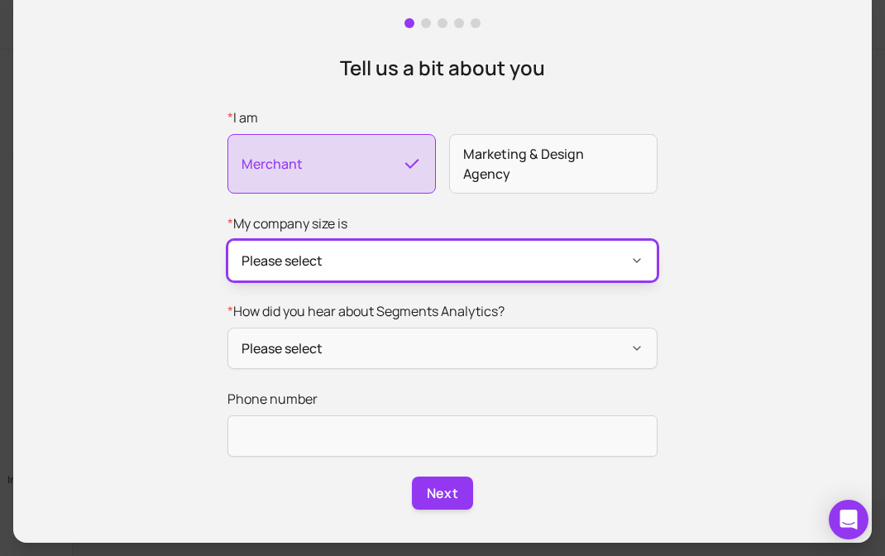  Describe the element at coordinates (442, 223) in the screenshot. I see `p: My company size is` at that location.